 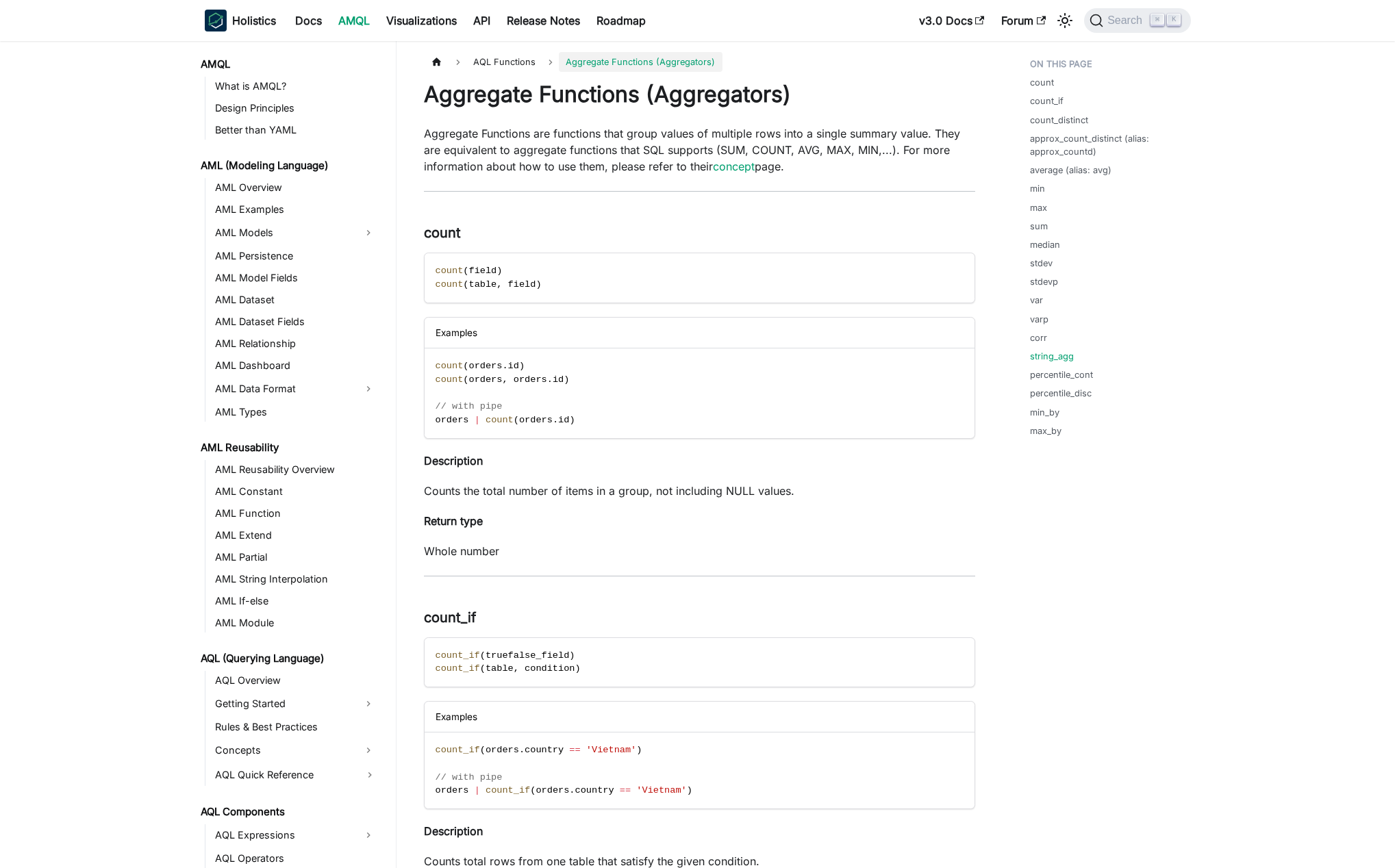 I want to click on a: AML Model Fields, so click(x=296, y=278).